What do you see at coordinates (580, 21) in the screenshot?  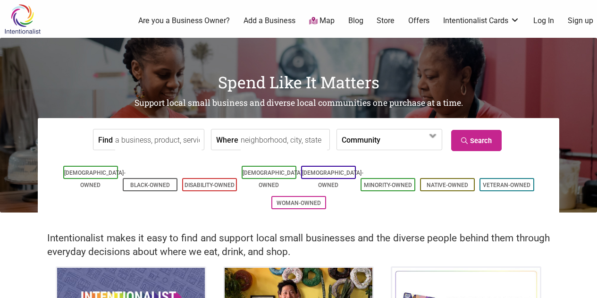 I see `a: Sign up` at bounding box center [580, 21].